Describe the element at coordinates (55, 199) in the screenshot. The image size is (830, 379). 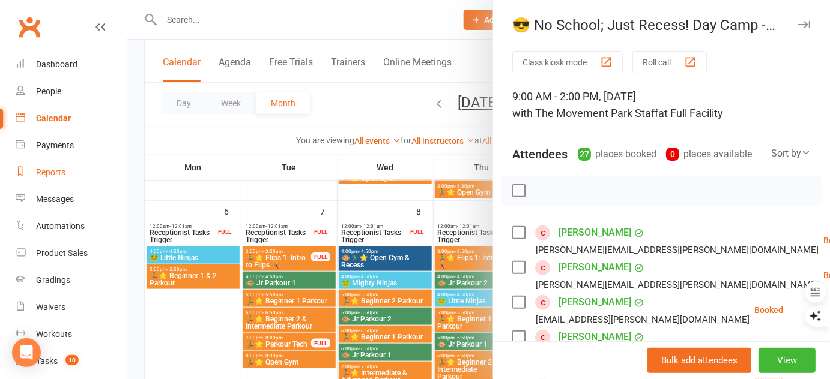
I see `div: Messages` at that location.